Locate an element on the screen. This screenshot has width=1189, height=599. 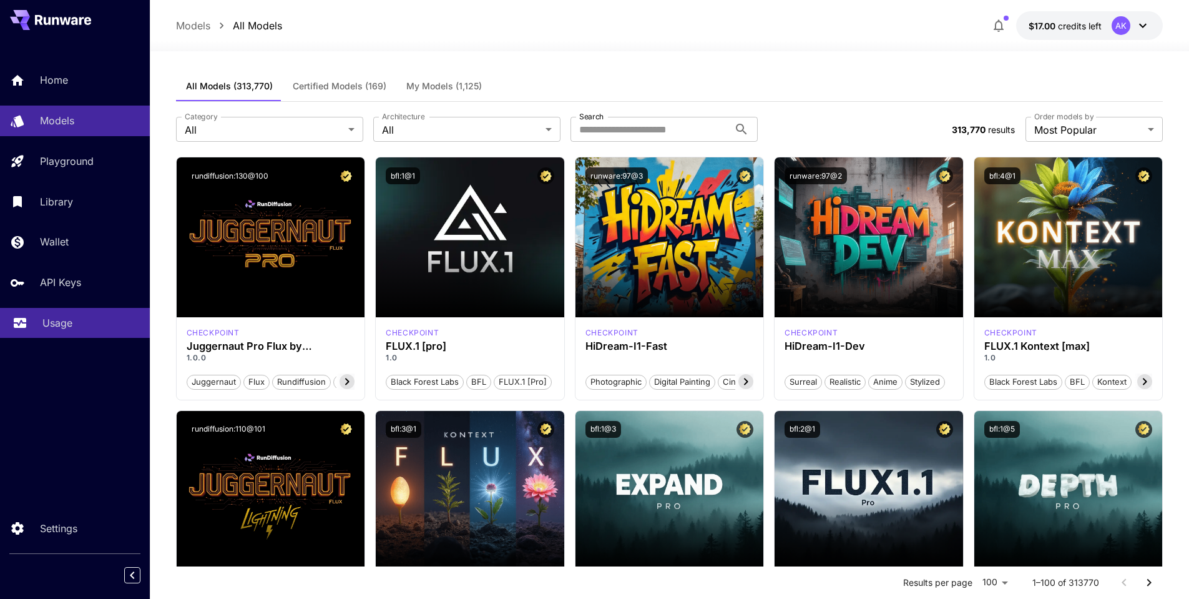
span: $17.00 is located at coordinates (1043, 26).